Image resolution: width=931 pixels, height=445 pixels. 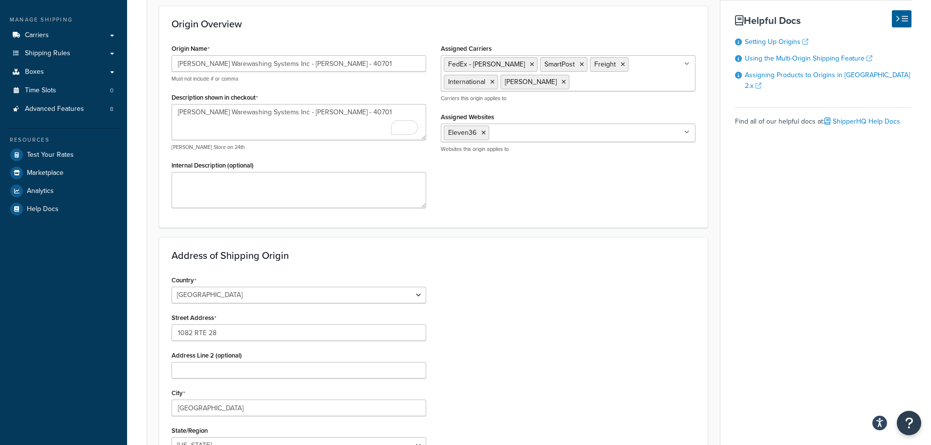 What do you see at coordinates (64, 140) in the screenshot?
I see `div: Resources` at bounding box center [64, 140].